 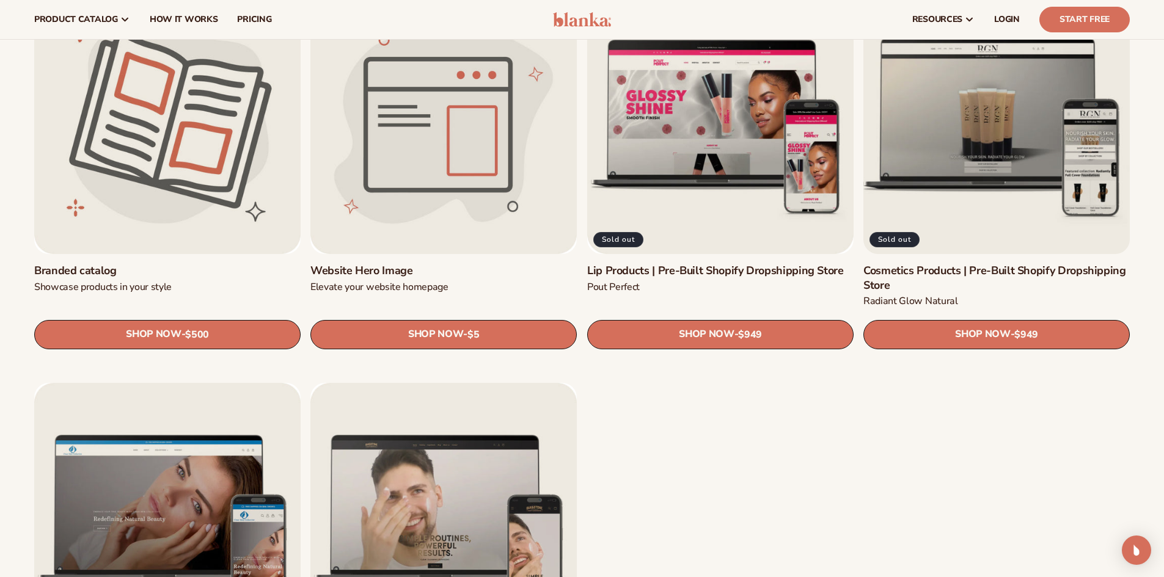 I want to click on a: Start Free, so click(x=1084, y=20).